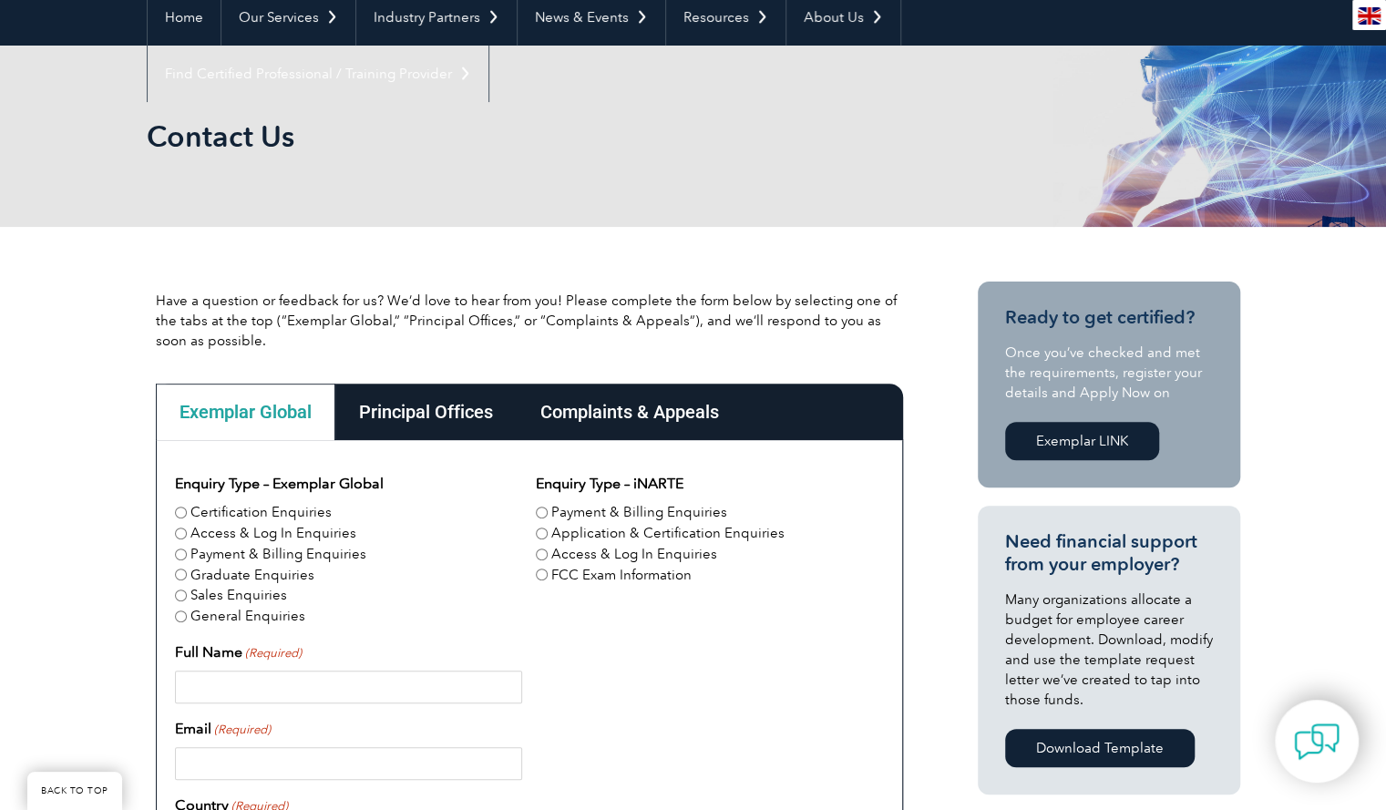 The width and height of the screenshot is (1386, 810). Describe the element at coordinates (1317, 742) in the screenshot. I see `img: contact-chat.png` at that location.